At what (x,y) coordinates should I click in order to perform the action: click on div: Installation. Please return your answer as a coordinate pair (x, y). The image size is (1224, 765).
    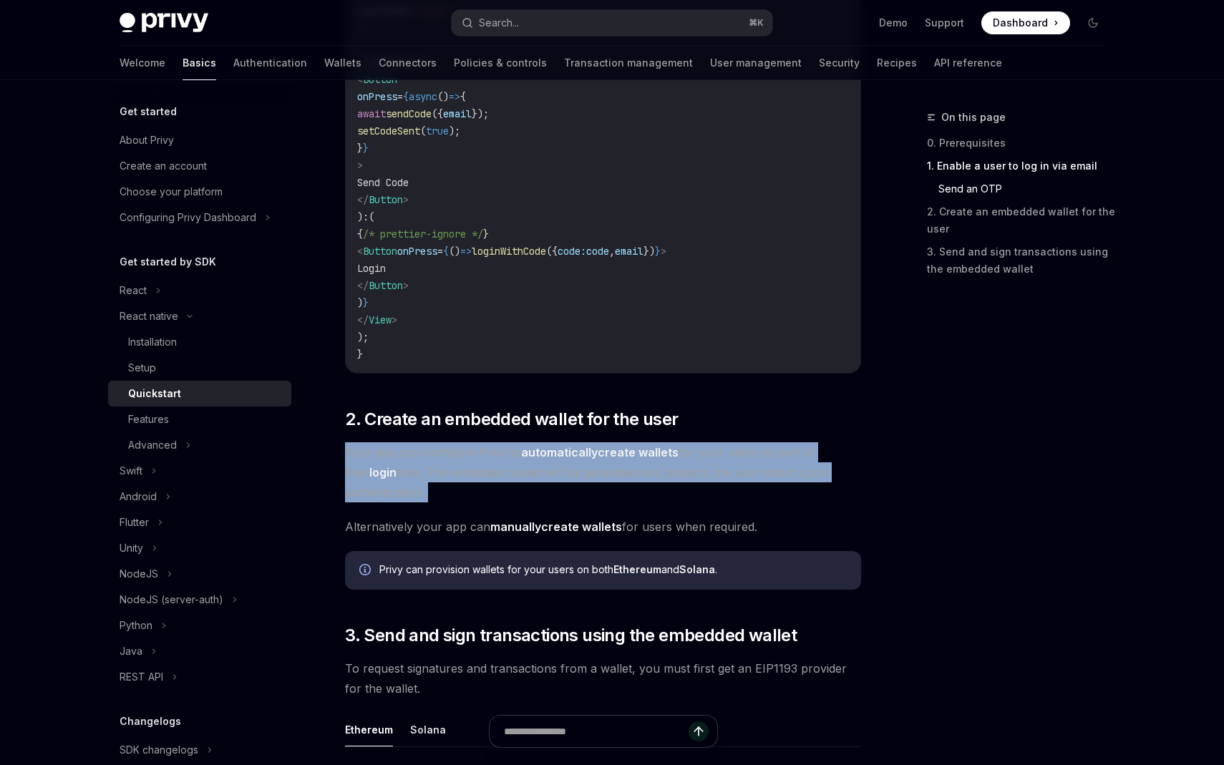
    Looking at the image, I should click on (152, 342).